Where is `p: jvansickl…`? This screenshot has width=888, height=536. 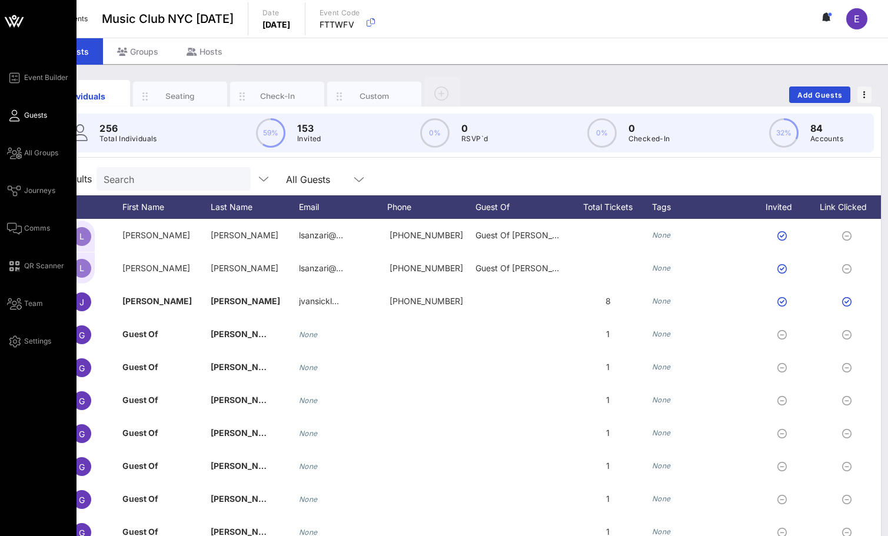
p: jvansickl… is located at coordinates (319, 301).